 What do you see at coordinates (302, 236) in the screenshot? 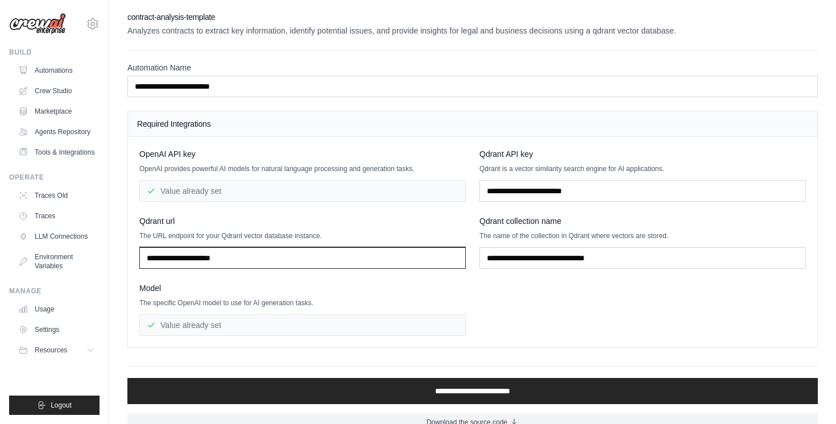
I see `p: The URL endpoint for your Qdrant vector database instance.` at bounding box center [302, 236].